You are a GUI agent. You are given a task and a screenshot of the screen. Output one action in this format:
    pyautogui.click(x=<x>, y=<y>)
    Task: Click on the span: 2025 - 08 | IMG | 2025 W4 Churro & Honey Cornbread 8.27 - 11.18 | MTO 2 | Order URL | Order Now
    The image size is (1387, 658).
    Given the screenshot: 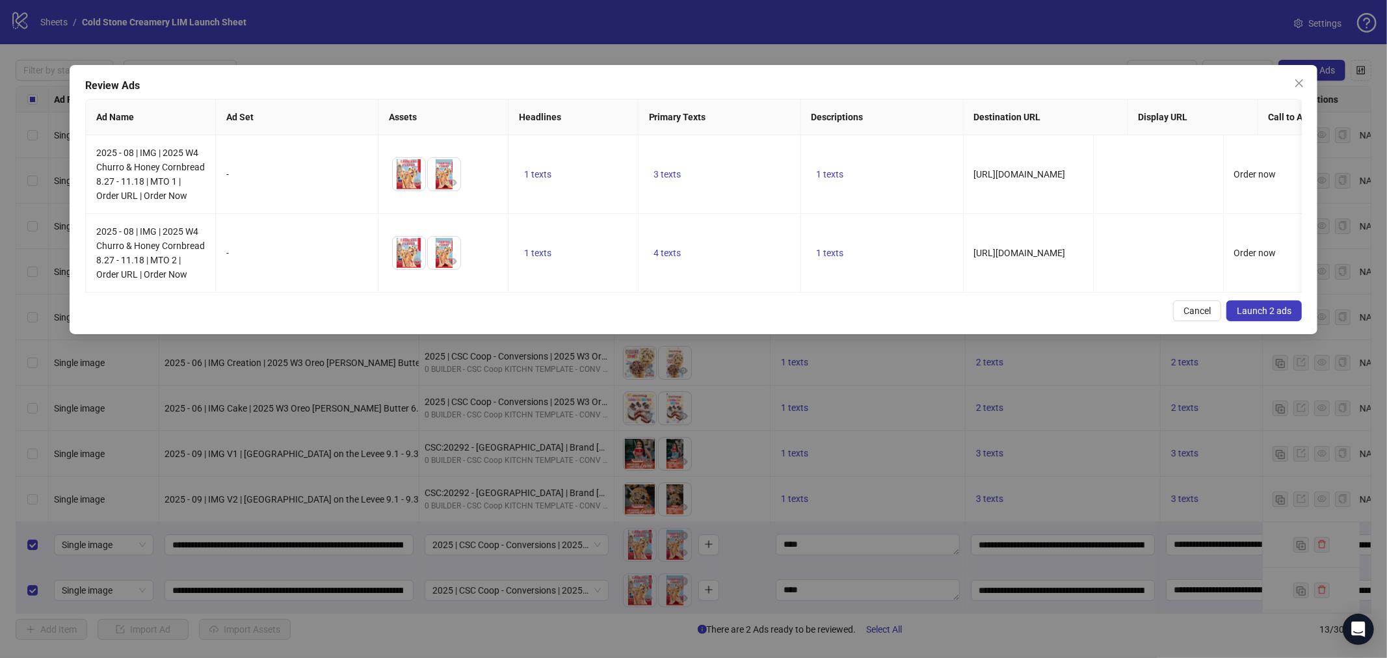 What is the action you would take?
    pyautogui.click(x=150, y=253)
    